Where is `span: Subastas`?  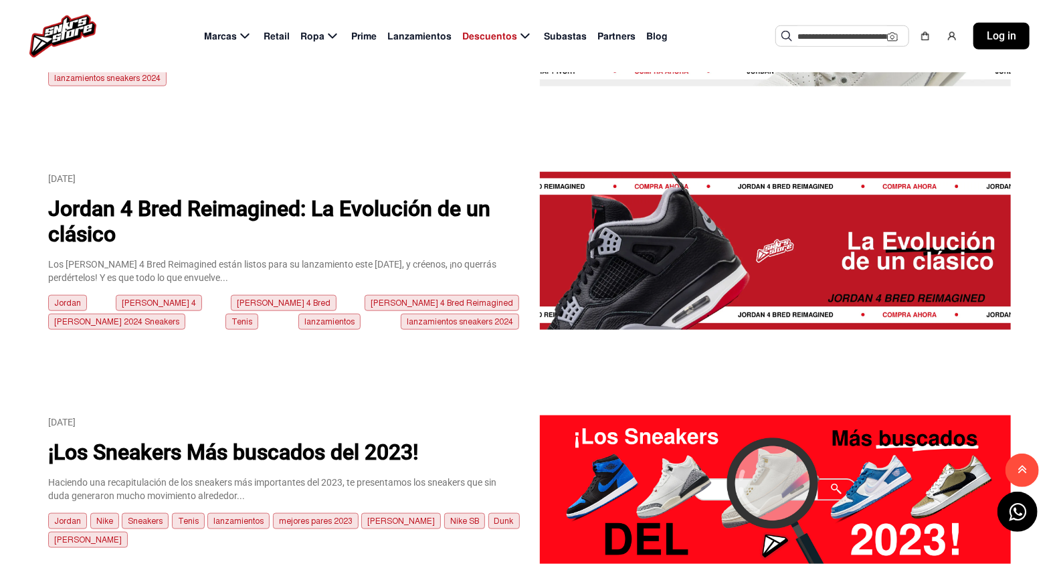
span: Subastas is located at coordinates (565, 36).